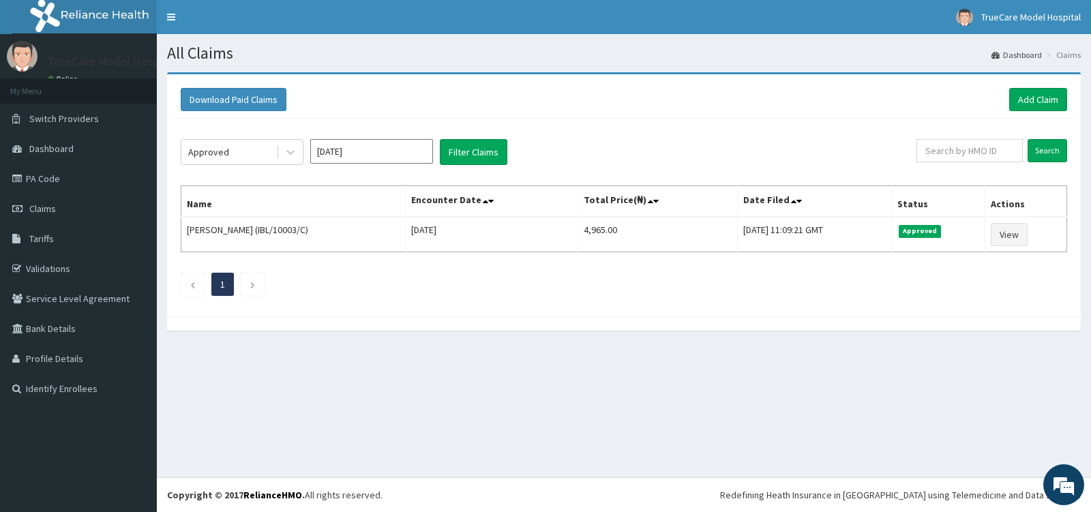  What do you see at coordinates (252, 284) in the screenshot?
I see `a: Next page` at bounding box center [252, 284].